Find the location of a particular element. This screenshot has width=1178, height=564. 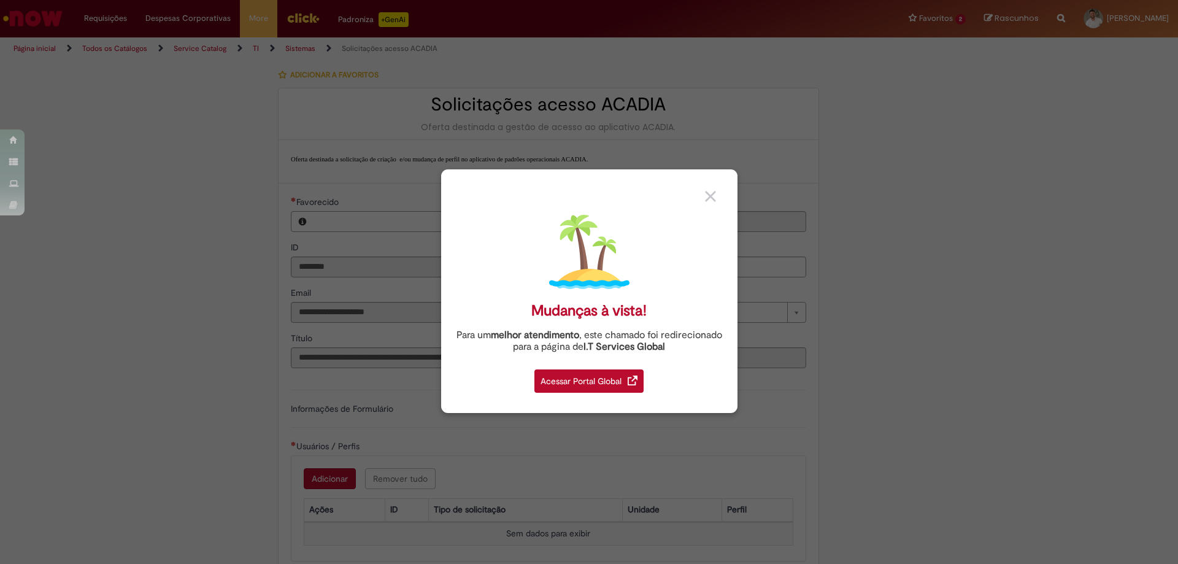

div: Acessar Portal Global is located at coordinates (589, 381).